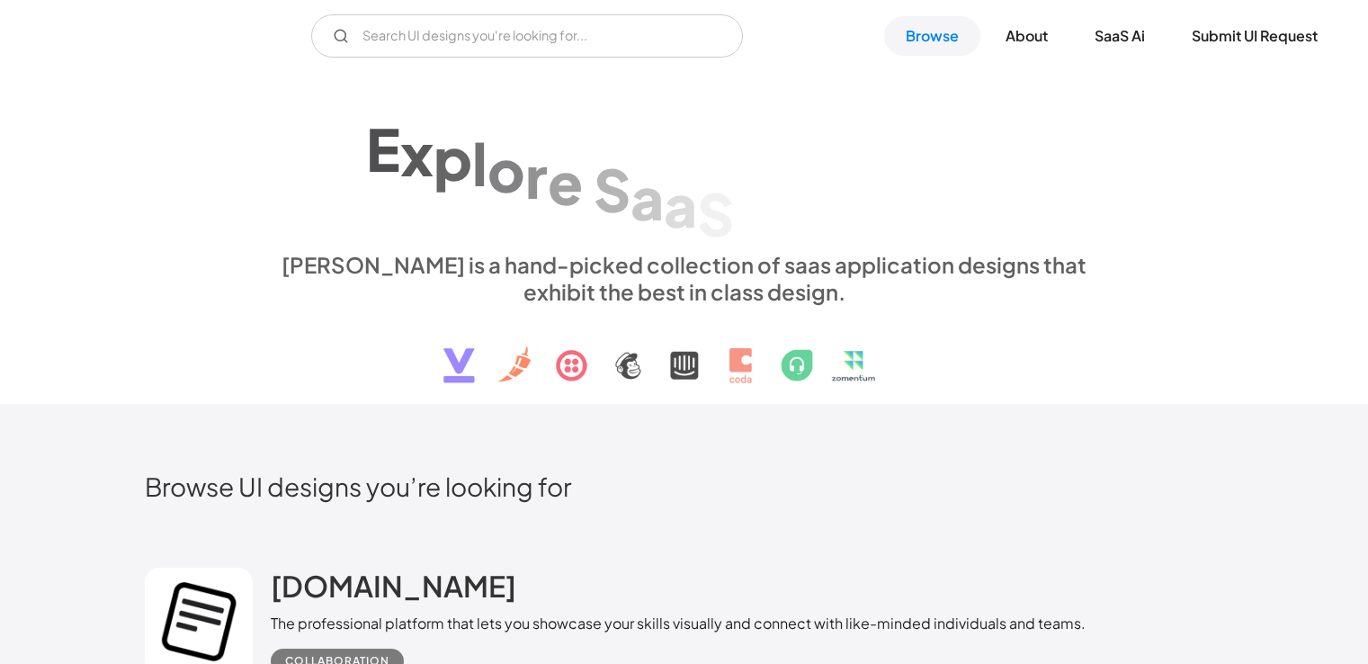 The image size is (1368, 664). Describe the element at coordinates (684, 164) in the screenshot. I see `h1: Explore SaaS UI design patterns & interactions.` at that location.